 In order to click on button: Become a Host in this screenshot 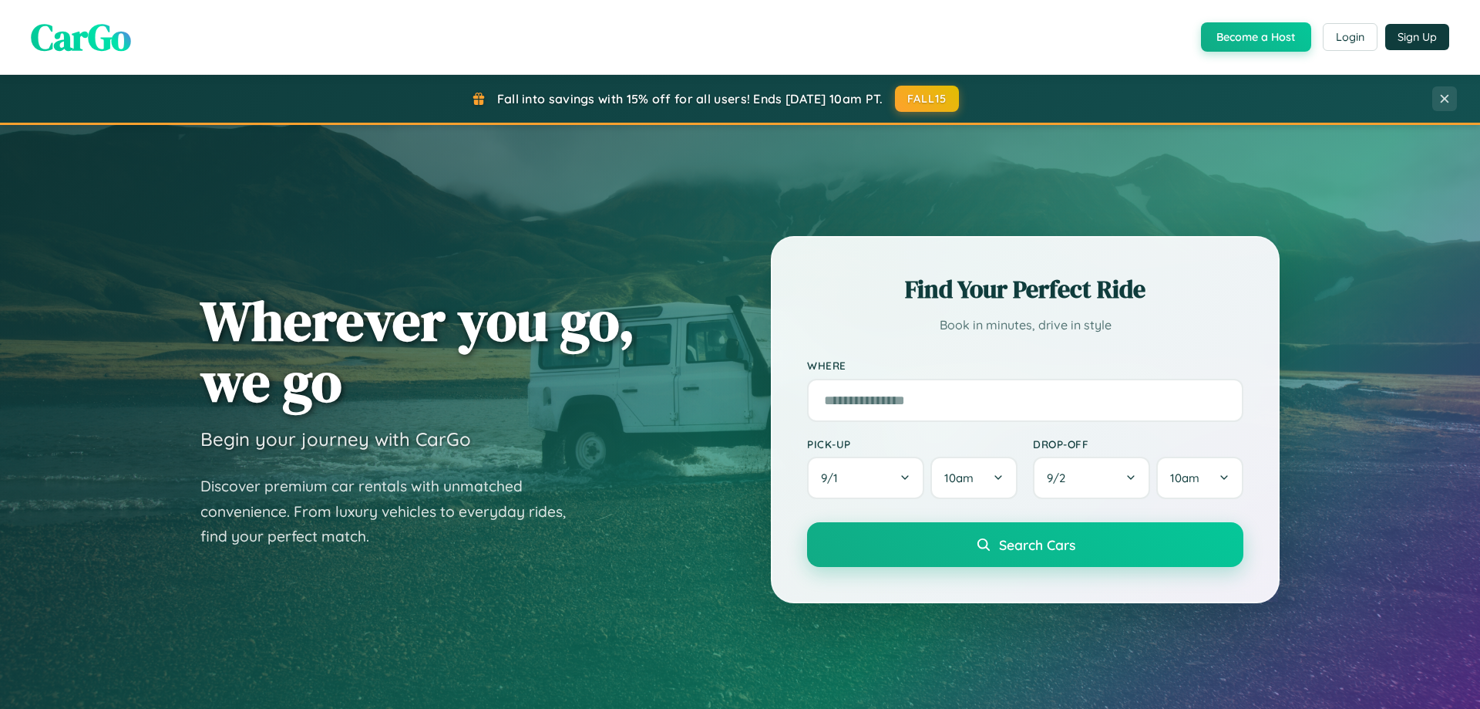, I will do `click(1256, 37)`.